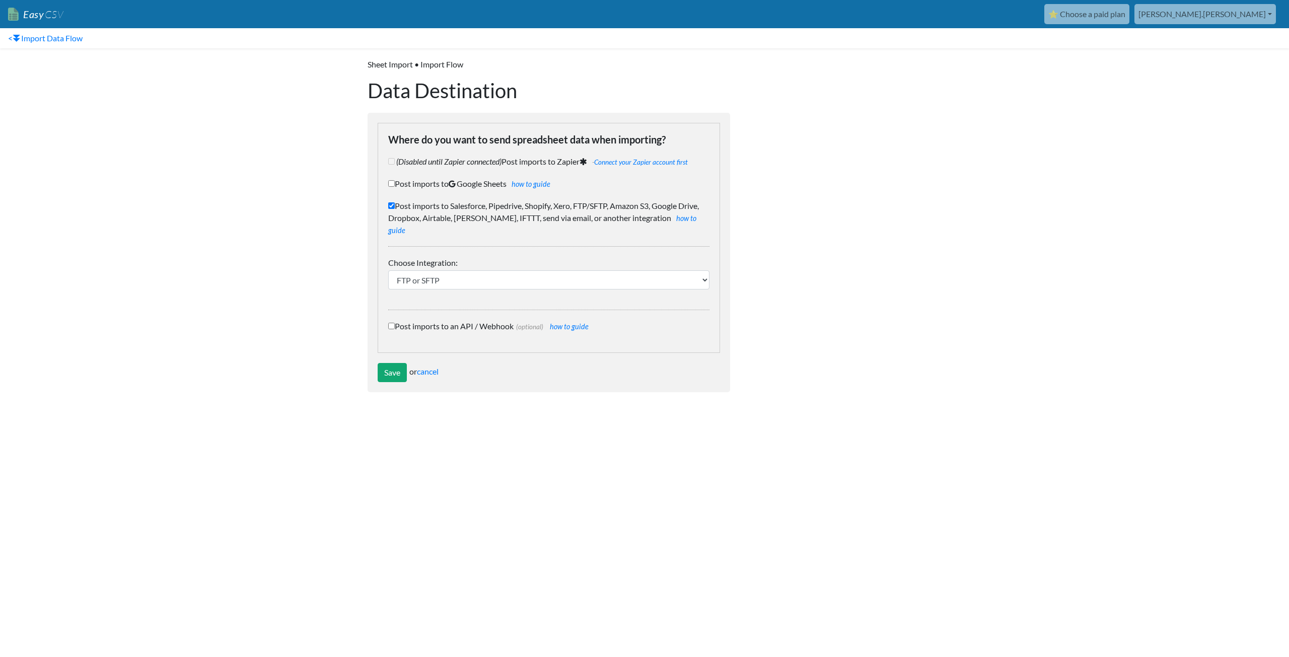 The height and width of the screenshot is (657, 1289). I want to click on label: Post imports to Salesforce, Pipedrive, Shopify, Xero, FTP/SFTP, Amazon S3, Google Drive, Dropbox,..., so click(549, 218).